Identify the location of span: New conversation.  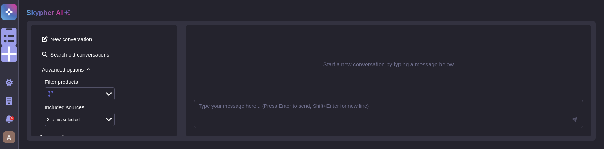
(104, 39).